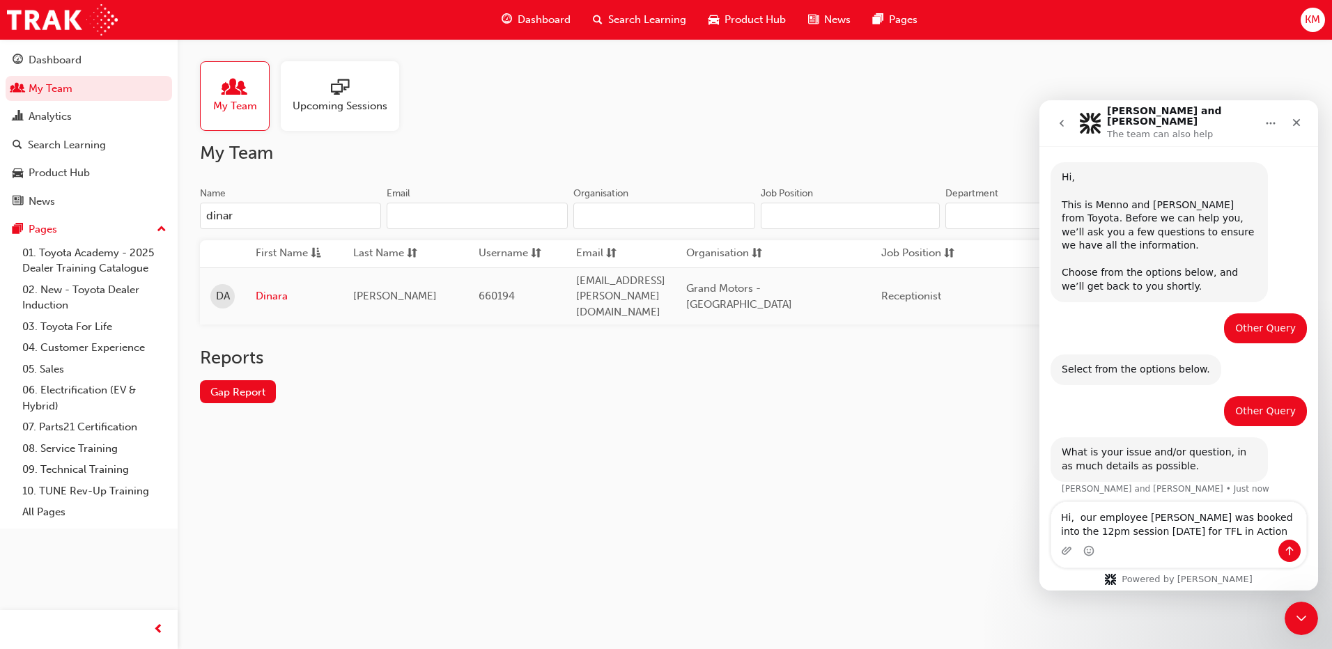 The image size is (1332, 649). What do you see at coordinates (647, 20) in the screenshot?
I see `span: Search Learning` at bounding box center [647, 20].